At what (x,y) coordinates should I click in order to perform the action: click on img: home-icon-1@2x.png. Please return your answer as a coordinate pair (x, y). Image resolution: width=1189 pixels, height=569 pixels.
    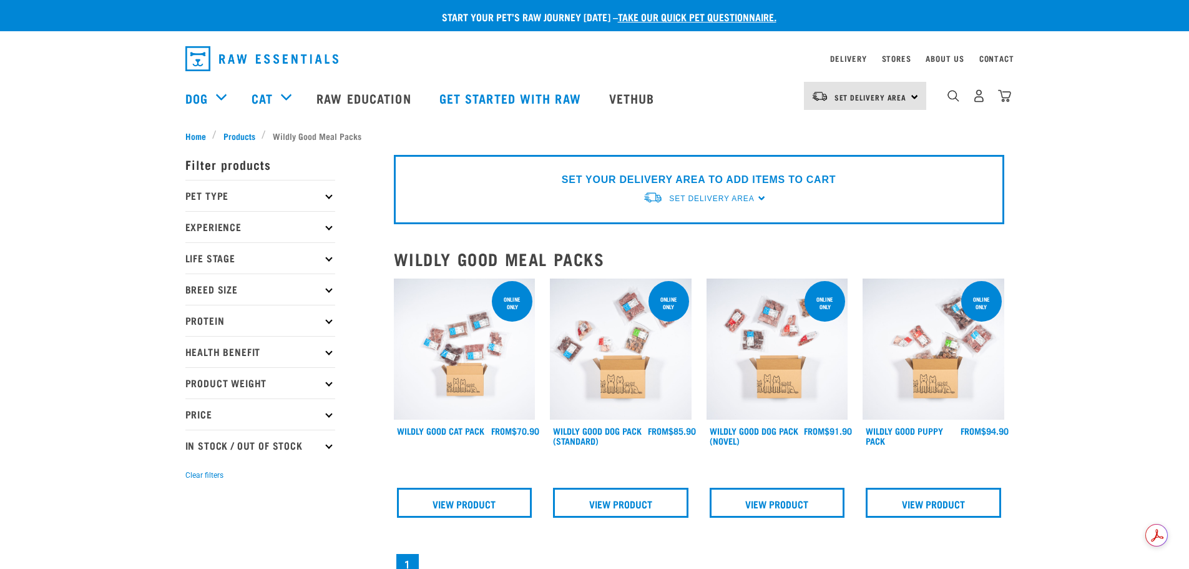
    Looking at the image, I should click on (953, 96).